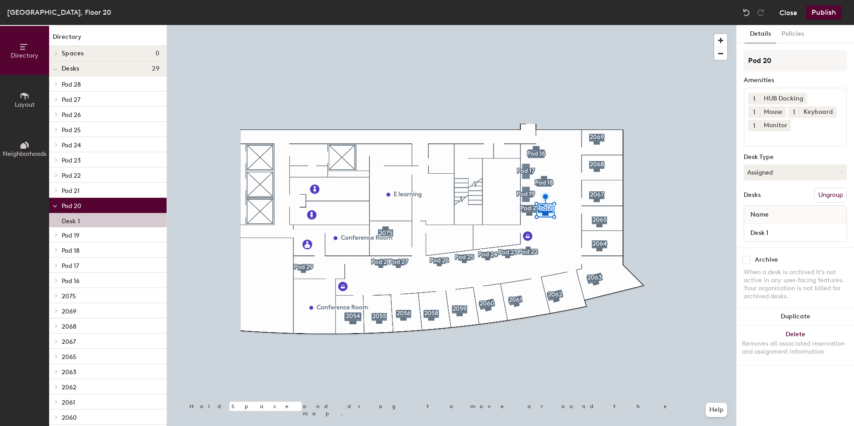  Describe the element at coordinates (795, 172) in the screenshot. I see `button: Assigned` at that location.